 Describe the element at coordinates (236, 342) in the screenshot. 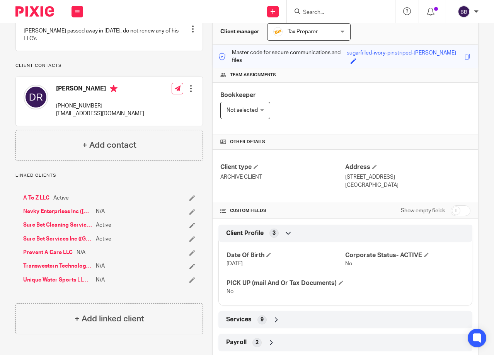

I see `span: Payroll` at that location.